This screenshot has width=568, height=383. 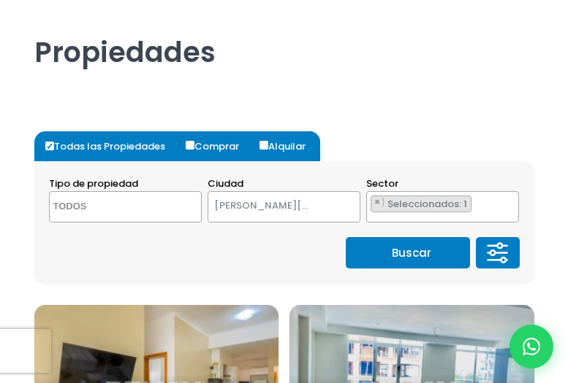 What do you see at coordinates (110, 146) in the screenshot?
I see `label: Todas las Propiedades` at bounding box center [110, 146].